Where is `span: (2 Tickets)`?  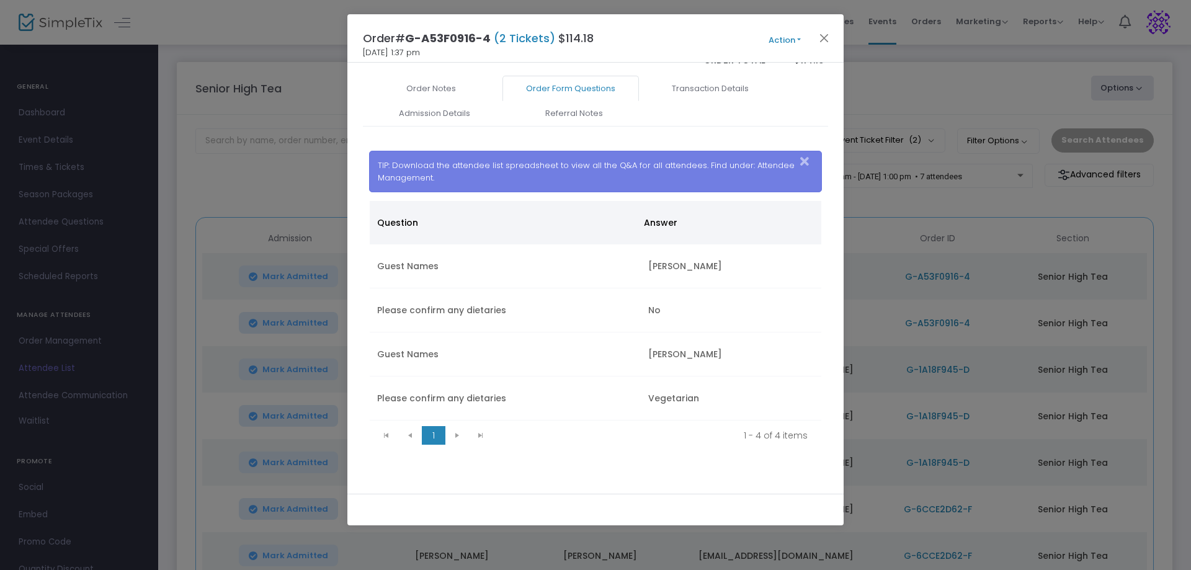
span: (2 Tickets) is located at coordinates (524, 38).